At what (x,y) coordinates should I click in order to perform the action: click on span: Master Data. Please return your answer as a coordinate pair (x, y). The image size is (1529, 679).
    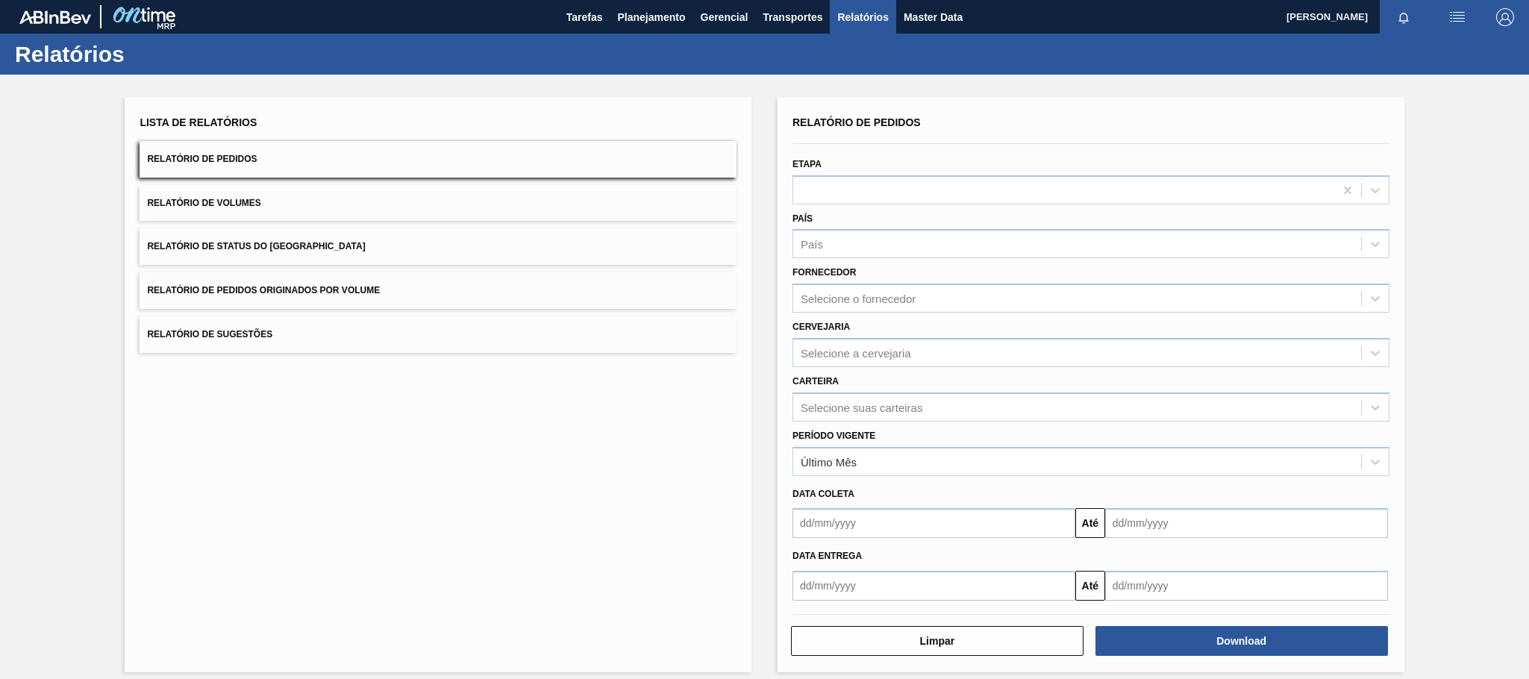
    Looking at the image, I should click on (933, 17).